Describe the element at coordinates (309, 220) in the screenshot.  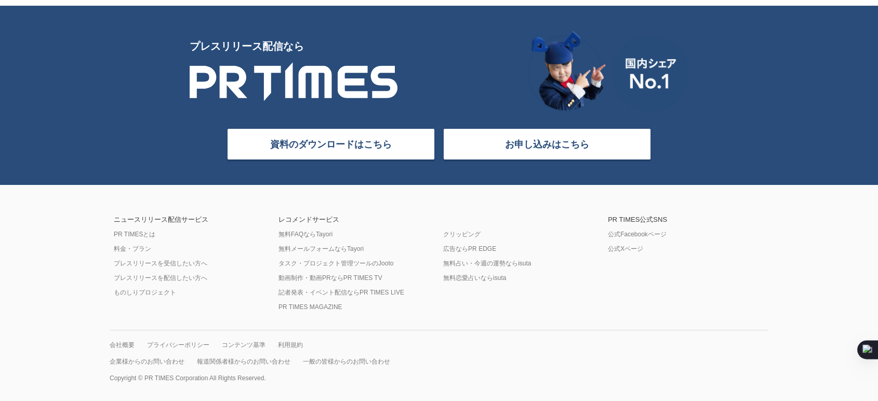
I see `div: レコメンドサービス` at that location.